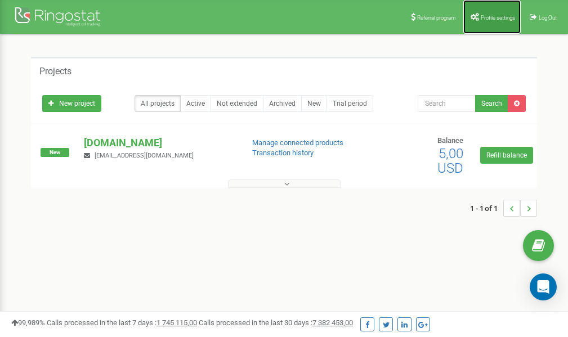 Image resolution: width=568 pixels, height=337 pixels. I want to click on a: All projects, so click(158, 104).